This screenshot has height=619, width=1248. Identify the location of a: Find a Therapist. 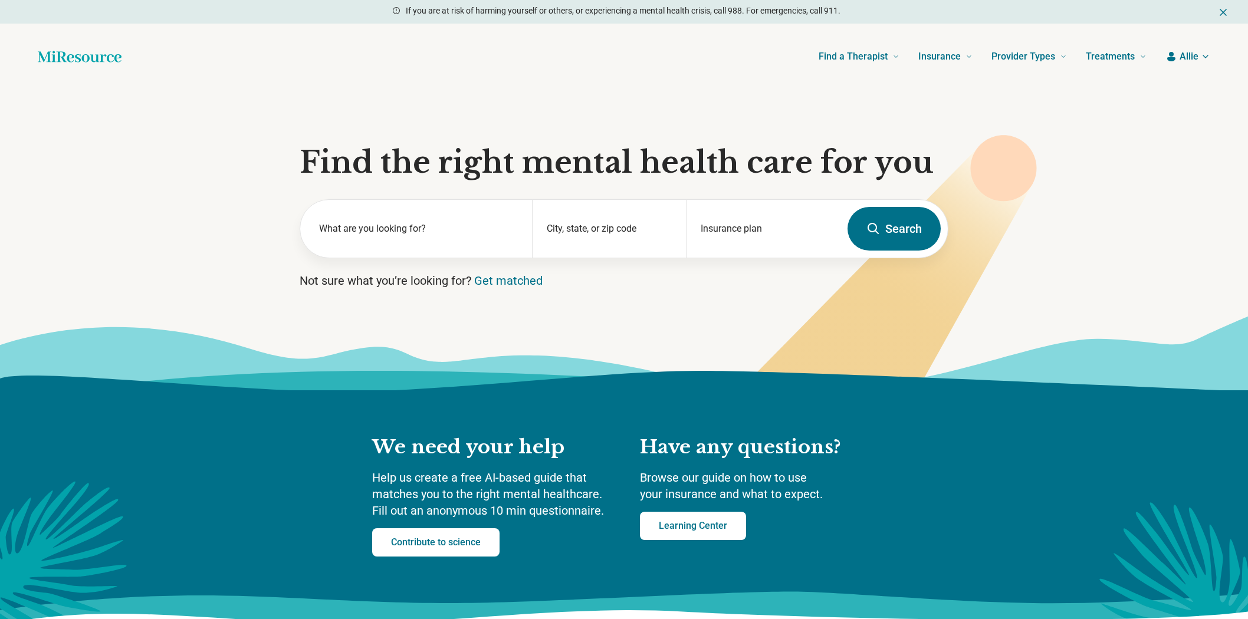
(859, 57).